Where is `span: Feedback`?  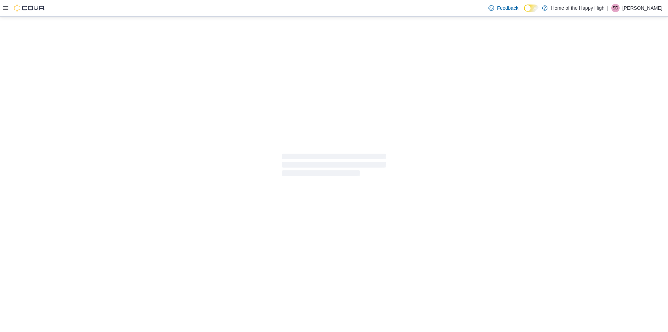 span: Feedback is located at coordinates (508, 8).